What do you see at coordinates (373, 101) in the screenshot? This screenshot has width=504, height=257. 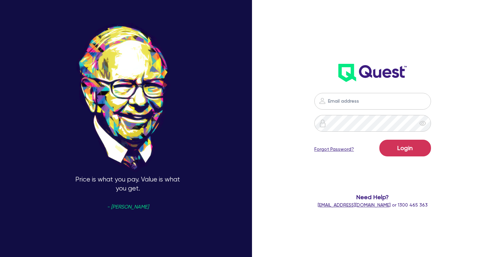 I see `input: Email address` at bounding box center [373, 101].